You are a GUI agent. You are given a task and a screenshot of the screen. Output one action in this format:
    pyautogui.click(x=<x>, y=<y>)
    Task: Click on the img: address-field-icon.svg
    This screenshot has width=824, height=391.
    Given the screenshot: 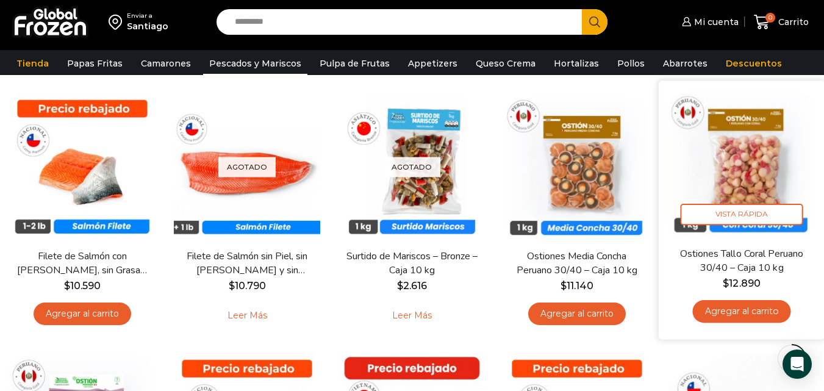 What is the action you would take?
    pyautogui.click(x=118, y=22)
    